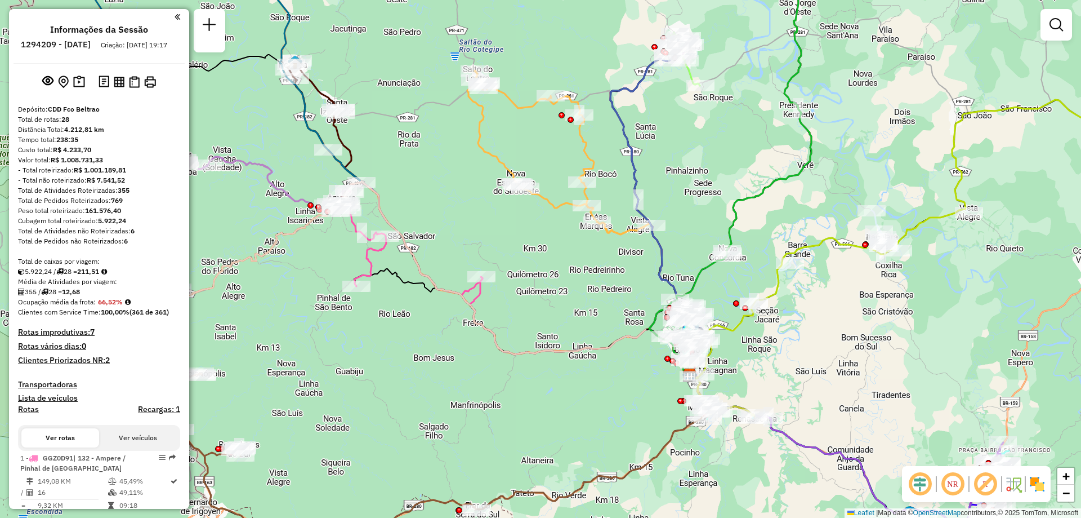 This screenshot has width=1081, height=518. What do you see at coordinates (1038, 484) in the screenshot?
I see `img: Exibir/Ocultar setores` at bounding box center [1038, 484].